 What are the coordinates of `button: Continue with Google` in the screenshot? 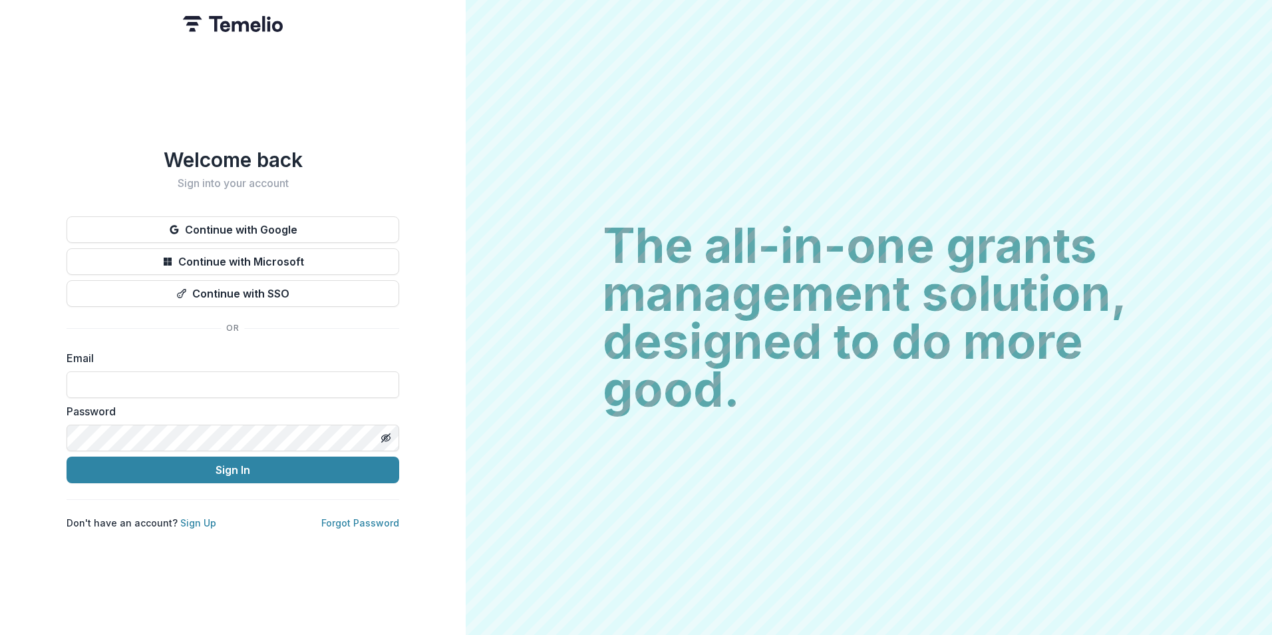 It's located at (233, 229).